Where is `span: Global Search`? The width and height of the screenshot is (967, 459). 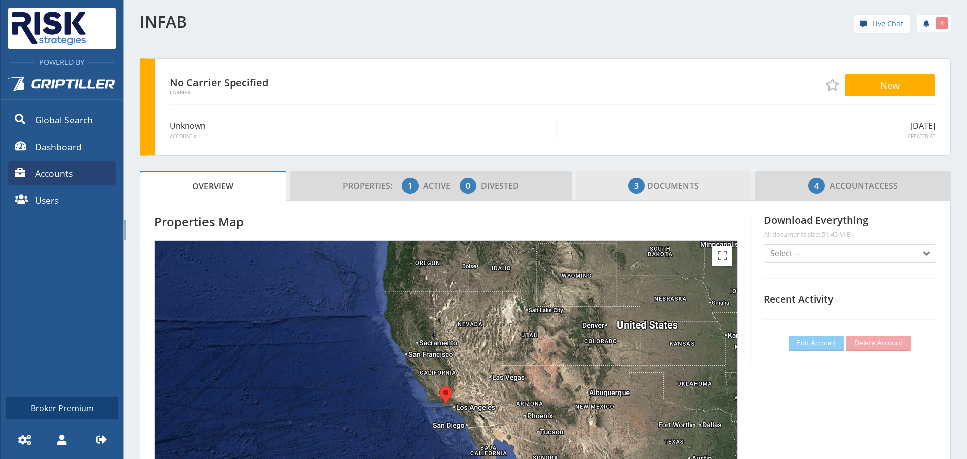 span: Global Search is located at coordinates (64, 120).